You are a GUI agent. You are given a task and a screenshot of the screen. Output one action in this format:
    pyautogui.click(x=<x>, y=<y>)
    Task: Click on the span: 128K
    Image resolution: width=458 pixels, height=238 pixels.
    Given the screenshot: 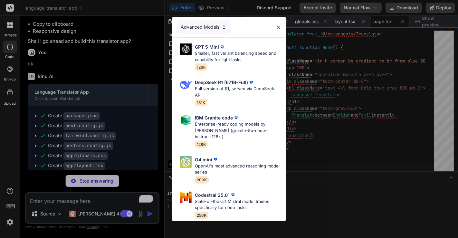 What is the action you would take?
    pyautogui.click(x=202, y=144)
    